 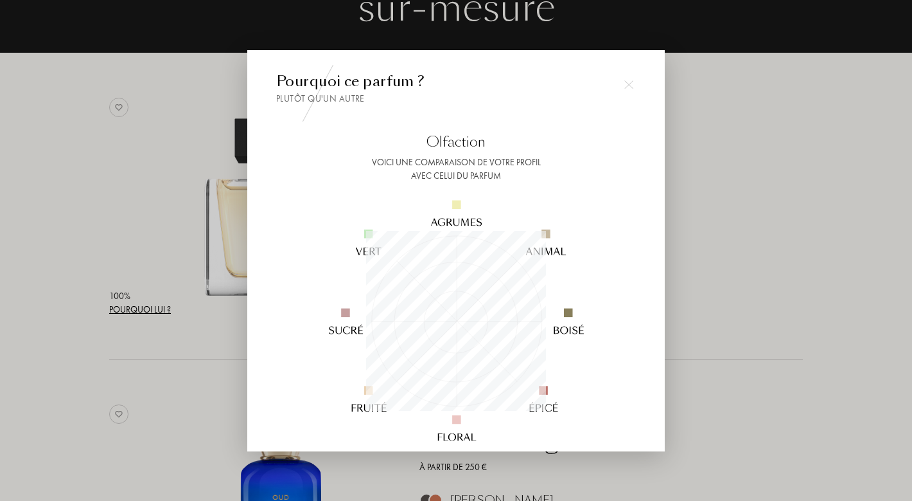 I want to click on img: cross.svg, so click(x=629, y=85).